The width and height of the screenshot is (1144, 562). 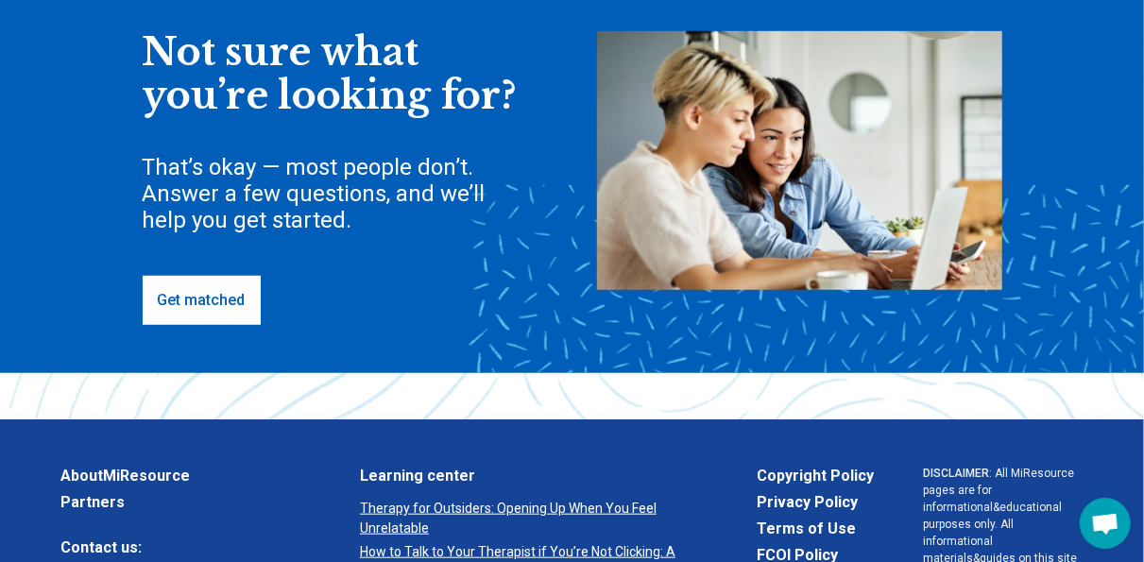 I want to click on span: Contact us:, so click(x=185, y=548).